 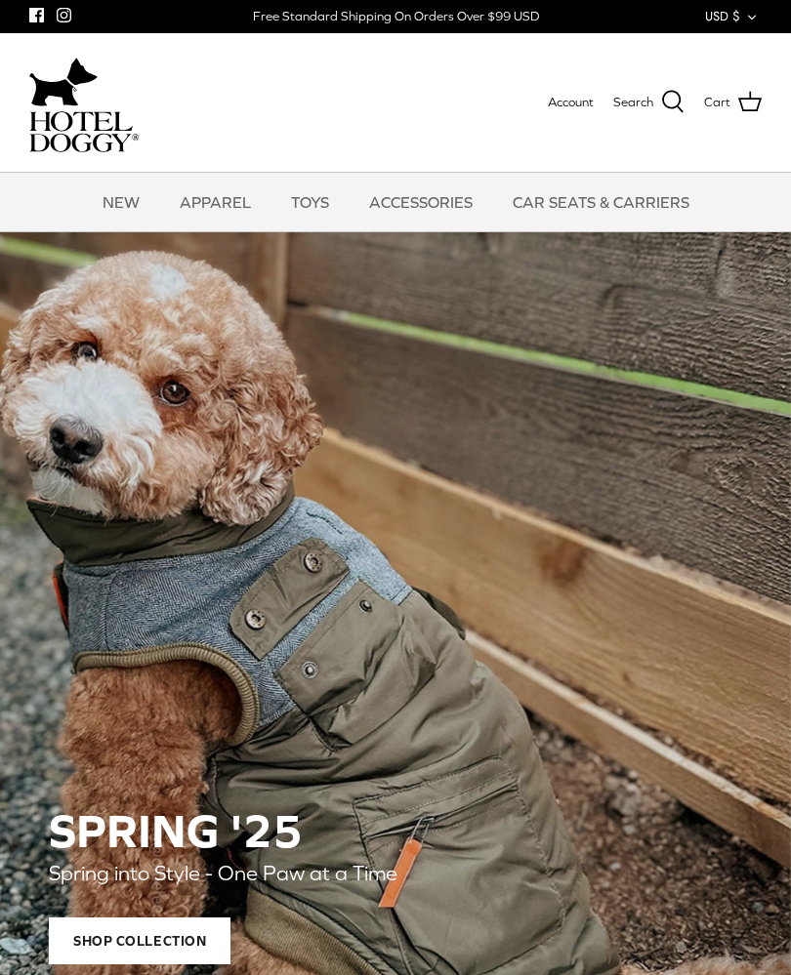 What do you see at coordinates (716, 102) in the screenshot?
I see `span: Cart` at bounding box center [716, 102].